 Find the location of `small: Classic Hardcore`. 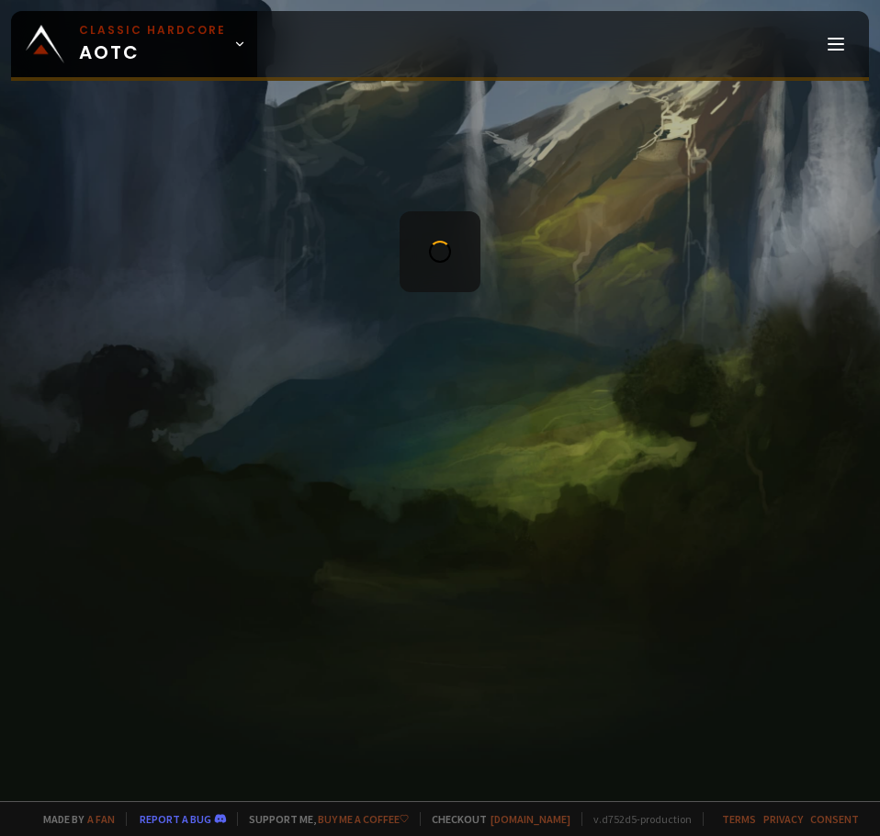

small: Classic Hardcore is located at coordinates (153, 30).